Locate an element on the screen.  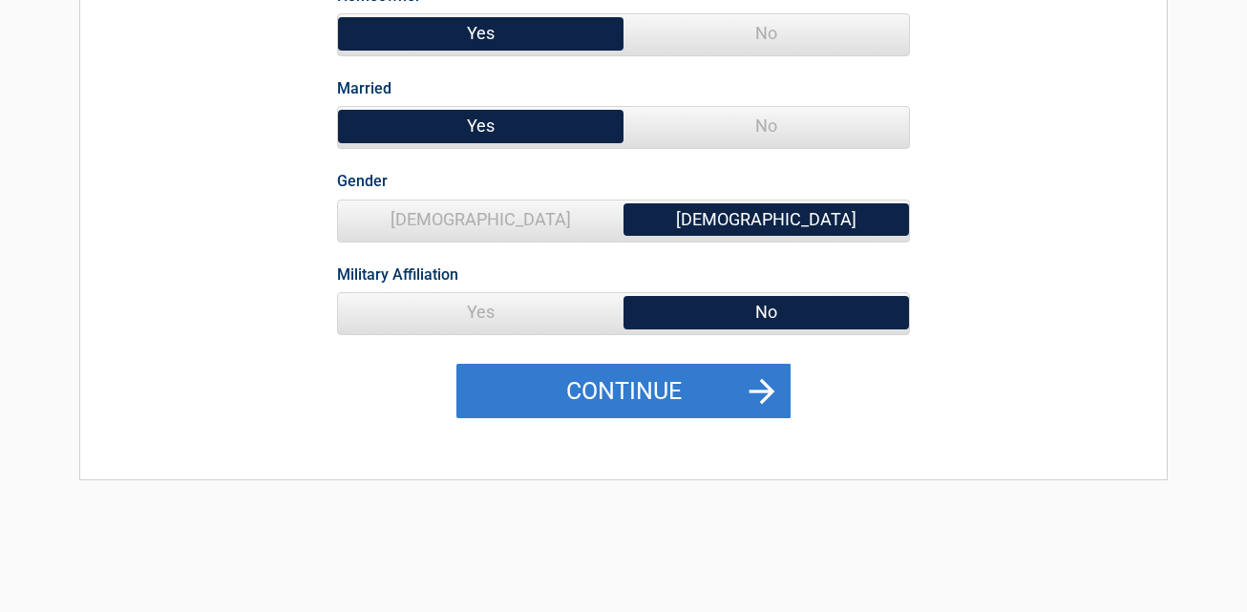
button: Continue is located at coordinates (623, 391).